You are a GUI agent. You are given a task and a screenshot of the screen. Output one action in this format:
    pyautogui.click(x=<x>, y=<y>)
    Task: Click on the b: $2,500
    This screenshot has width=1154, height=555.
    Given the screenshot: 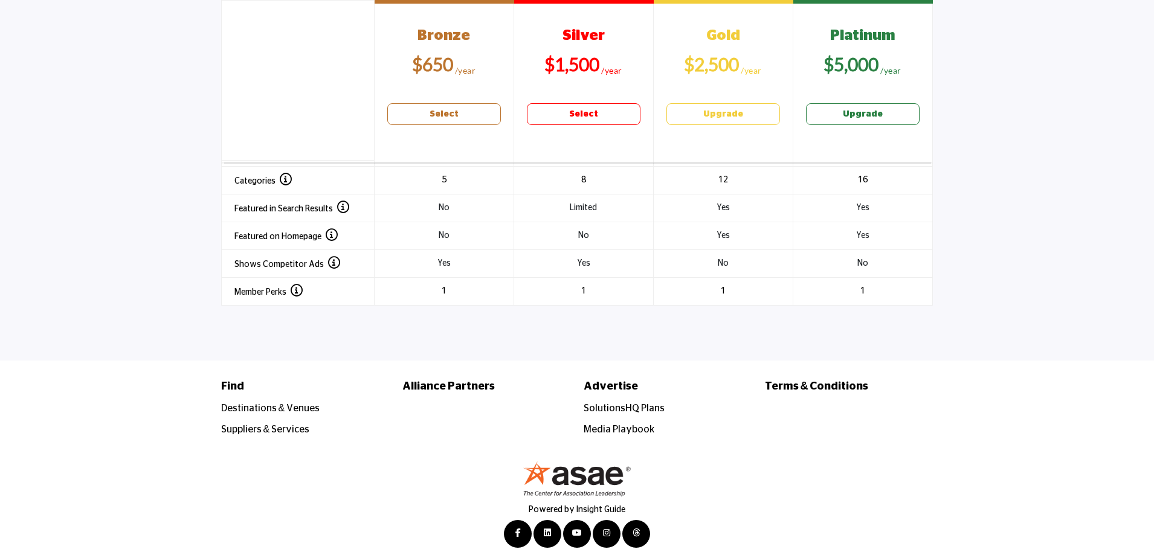 What is the action you would take?
    pyautogui.click(x=711, y=64)
    